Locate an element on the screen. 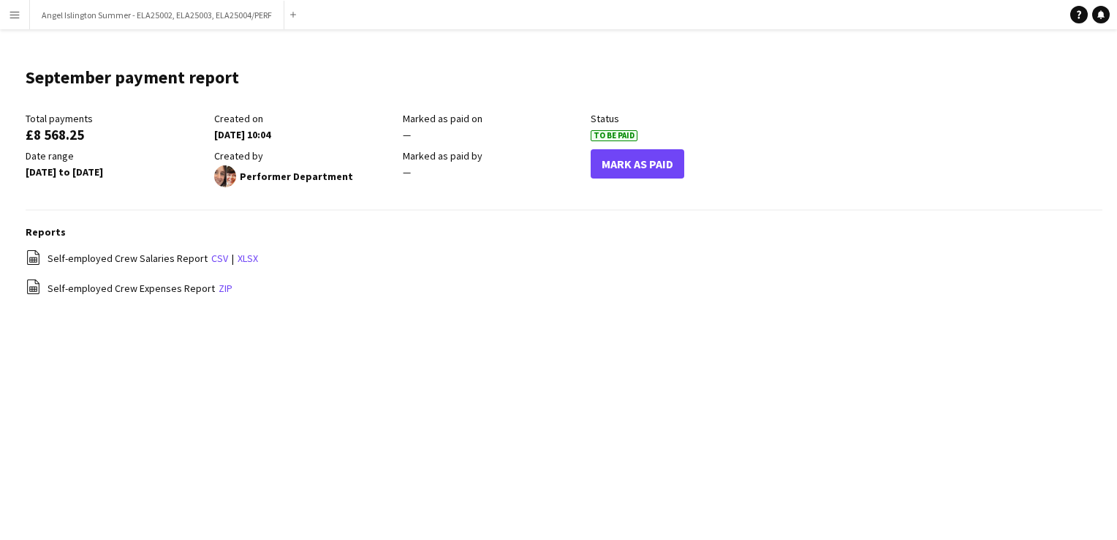 The image size is (1117, 540). h1: September payment report is located at coordinates (132, 78).